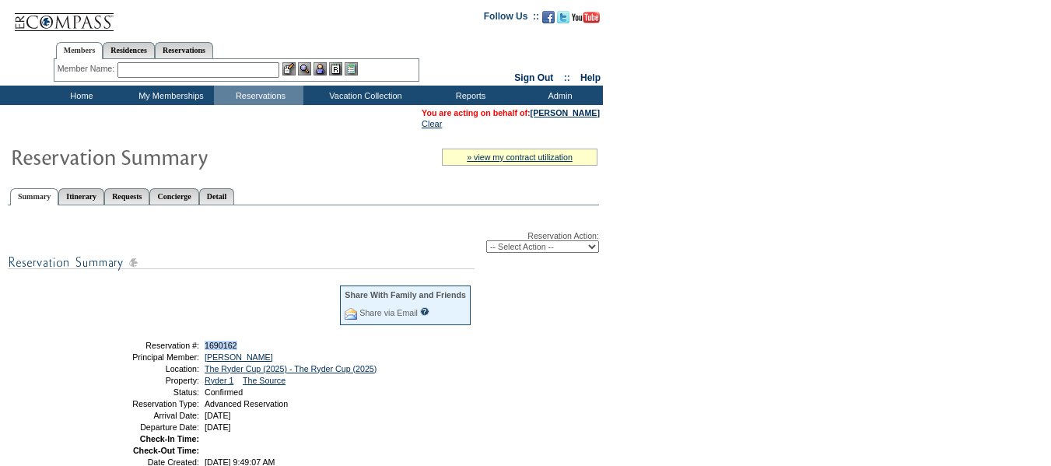 Image resolution: width=1051 pixels, height=466 pixels. What do you see at coordinates (432, 124) in the screenshot?
I see `a: Clear` at bounding box center [432, 124].